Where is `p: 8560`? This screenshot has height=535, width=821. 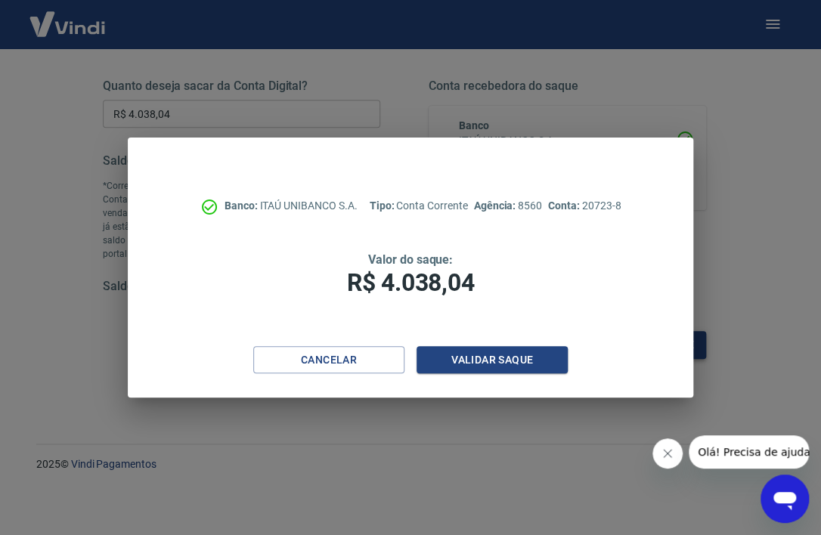 p: 8560 is located at coordinates (508, 206).